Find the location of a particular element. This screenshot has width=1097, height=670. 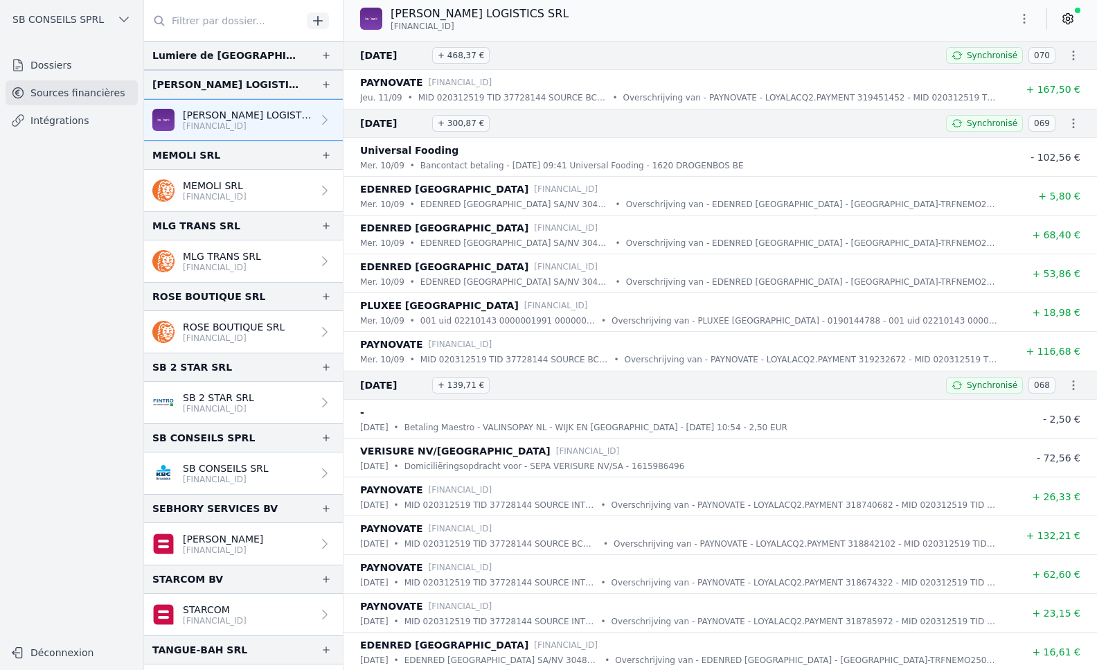

span: + 5,80 € is located at coordinates (1059, 196).